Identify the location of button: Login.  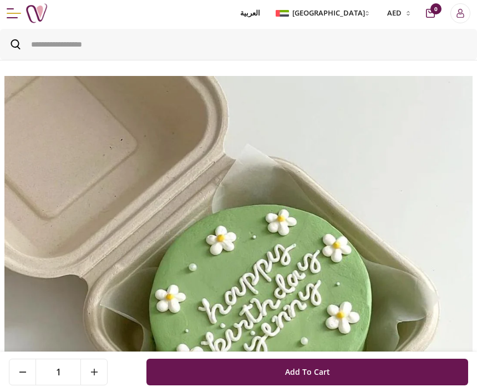
(460, 13).